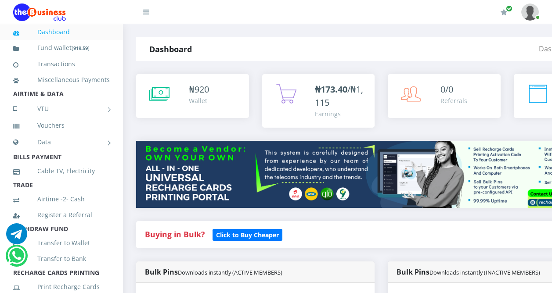 The width and height of the screenshot is (552, 293). I want to click on a: Dashboard, so click(61, 32).